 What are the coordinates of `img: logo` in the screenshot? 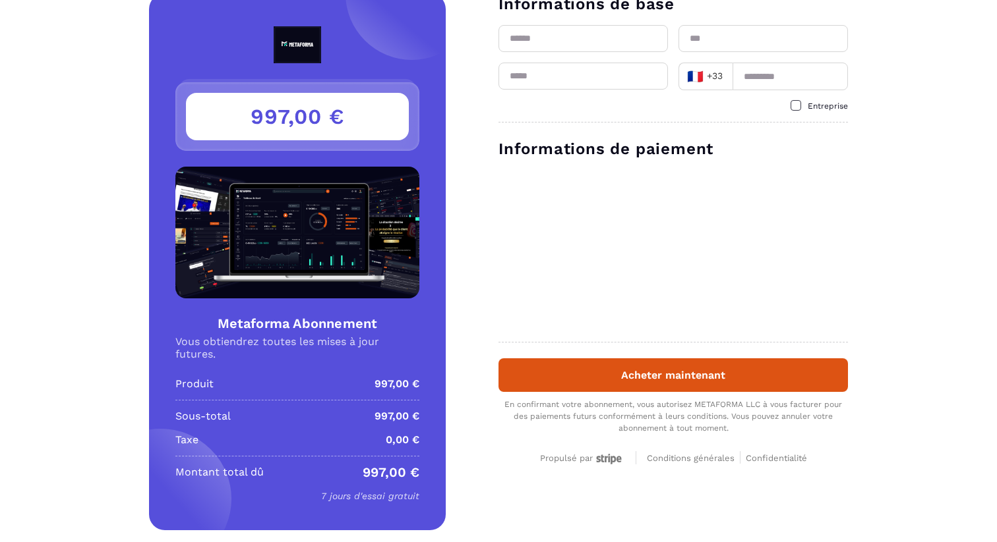 It's located at (297, 45).